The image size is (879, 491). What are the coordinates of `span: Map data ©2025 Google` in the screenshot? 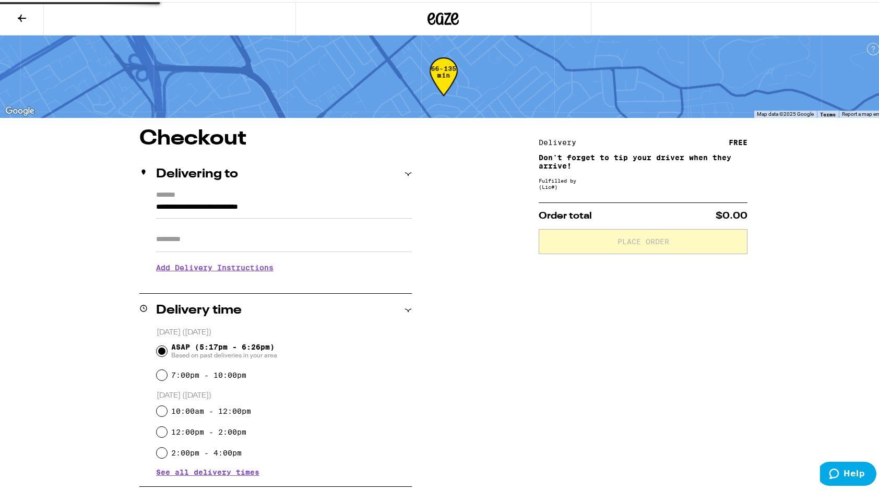 It's located at (785, 112).